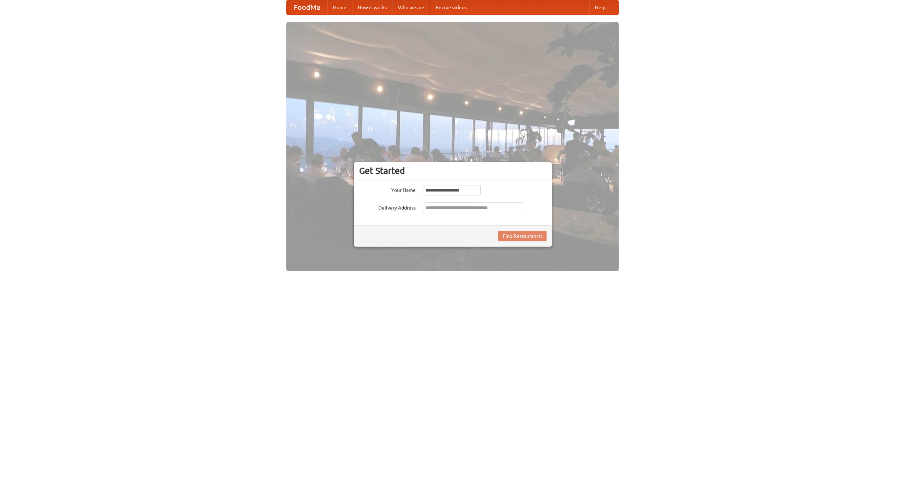 The height and width of the screenshot is (500, 905). What do you see at coordinates (453, 171) in the screenshot?
I see `h3: Get Started` at bounding box center [453, 171].